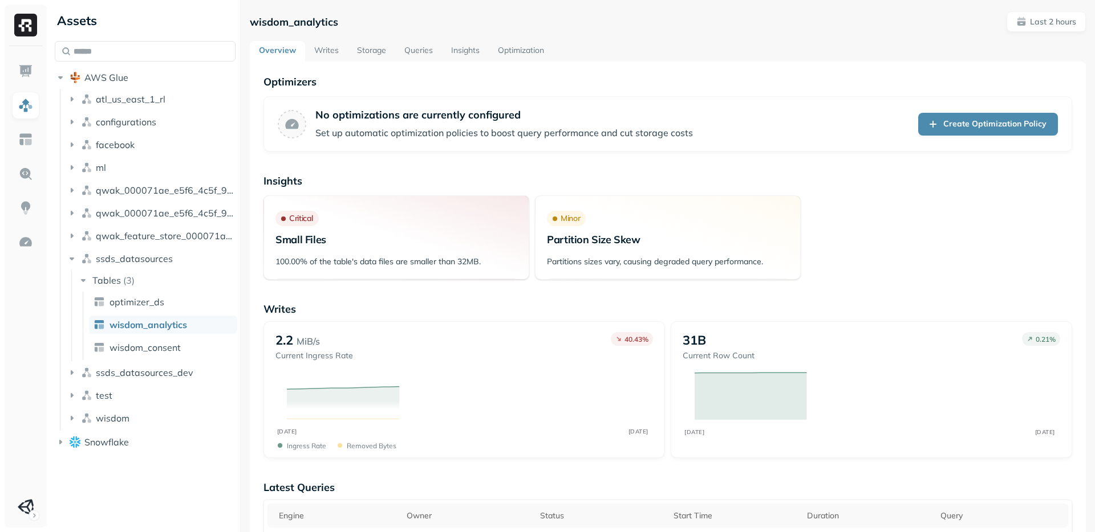 The image size is (1095, 532). What do you see at coordinates (129, 280) in the screenshot?
I see `p: ( 3 )` at bounding box center [129, 280].